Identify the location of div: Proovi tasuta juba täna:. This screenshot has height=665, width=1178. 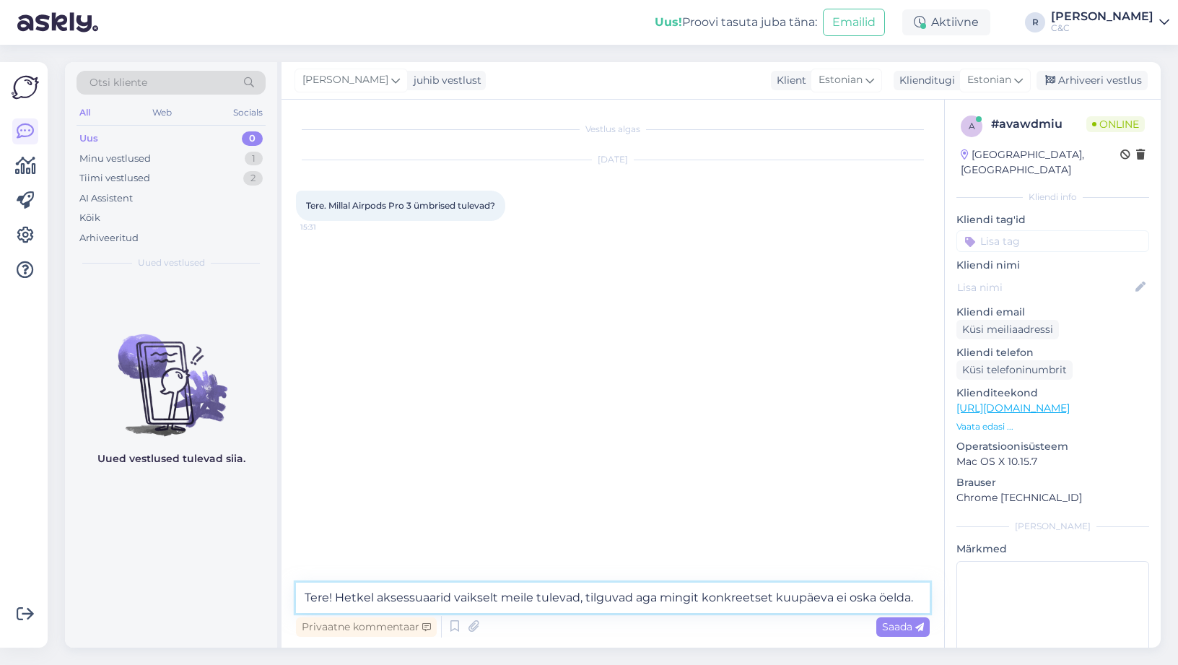
(736, 22).